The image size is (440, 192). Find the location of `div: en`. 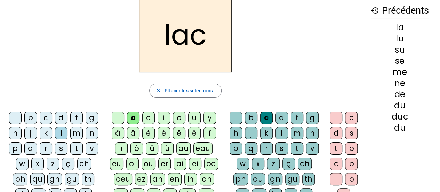

div: en is located at coordinates (175, 179).